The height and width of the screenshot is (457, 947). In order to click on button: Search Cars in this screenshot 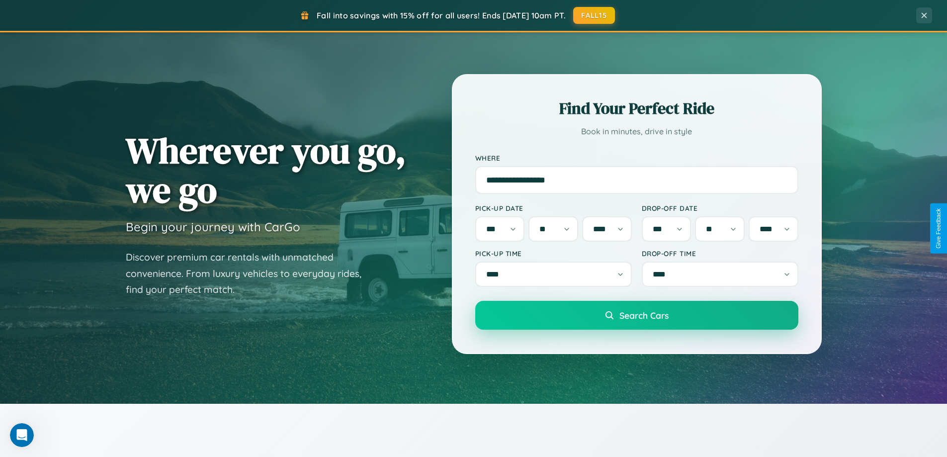, I will do `click(637, 315)`.